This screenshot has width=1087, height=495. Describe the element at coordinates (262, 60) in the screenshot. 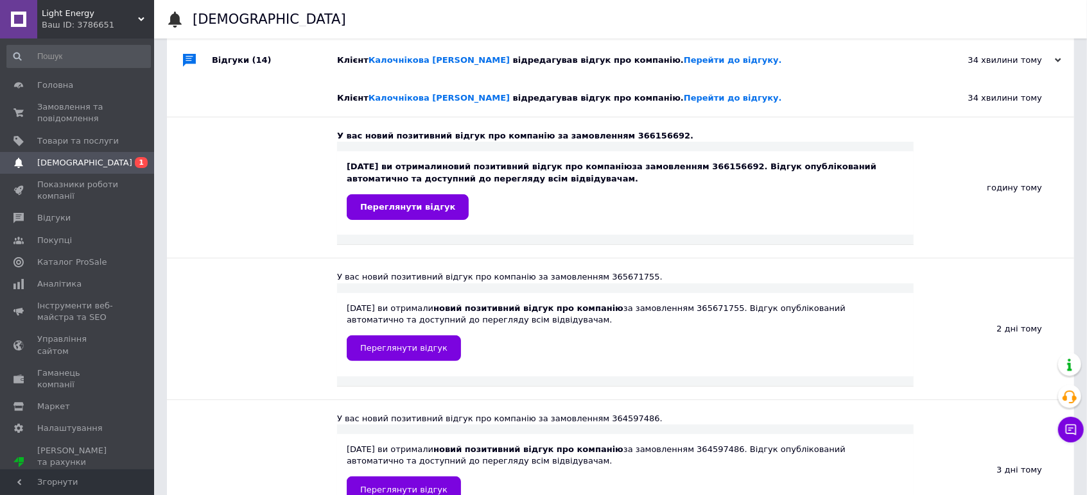

I see `span: (14)` at that location.